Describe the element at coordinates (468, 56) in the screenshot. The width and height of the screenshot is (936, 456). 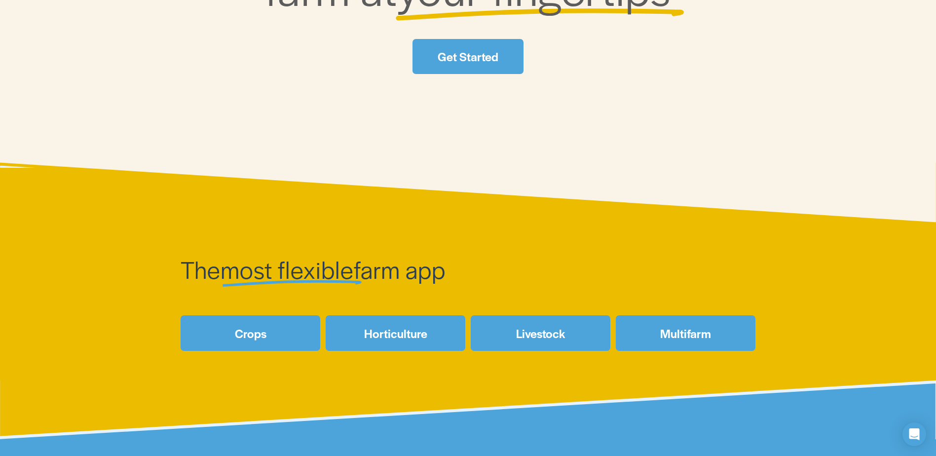
I see `a: Get Started` at that location.